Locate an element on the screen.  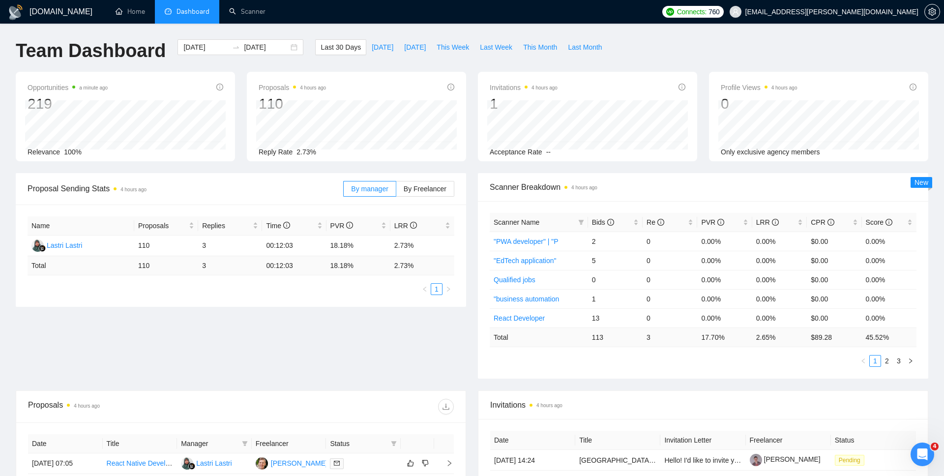
a: React Developer is located at coordinates (519, 318).